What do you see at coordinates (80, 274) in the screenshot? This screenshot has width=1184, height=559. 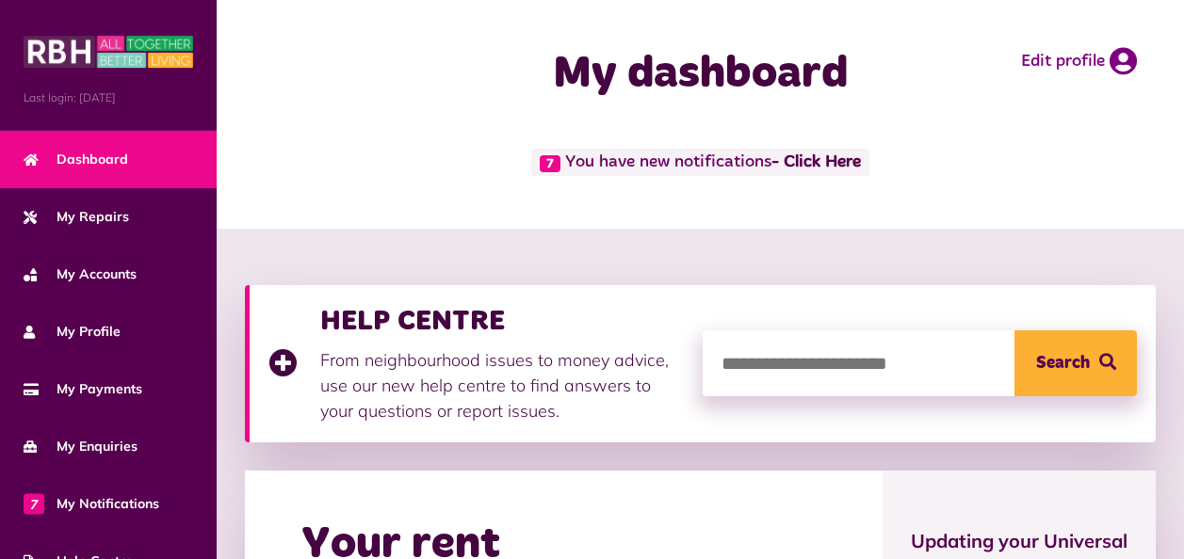 I see `span: My Accounts` at bounding box center [80, 274].